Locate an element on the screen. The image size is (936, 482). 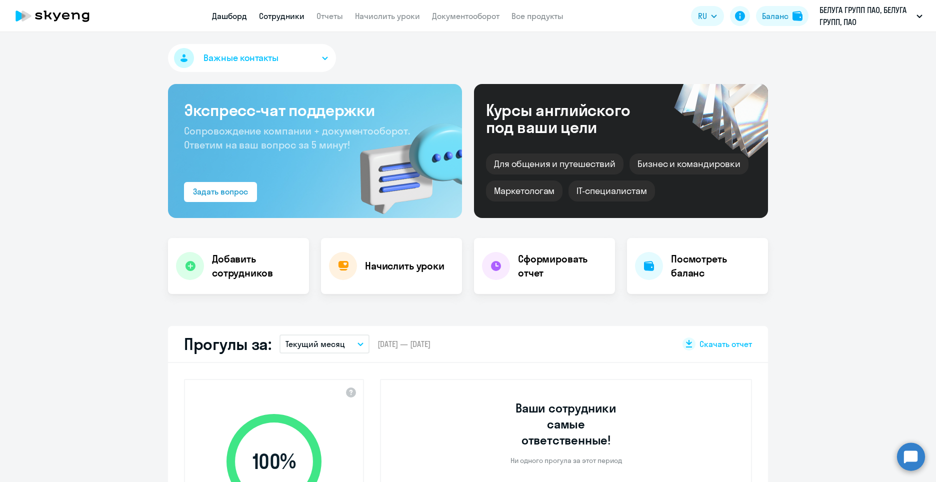
h4: Сформировать отчет is located at coordinates (563, 266).